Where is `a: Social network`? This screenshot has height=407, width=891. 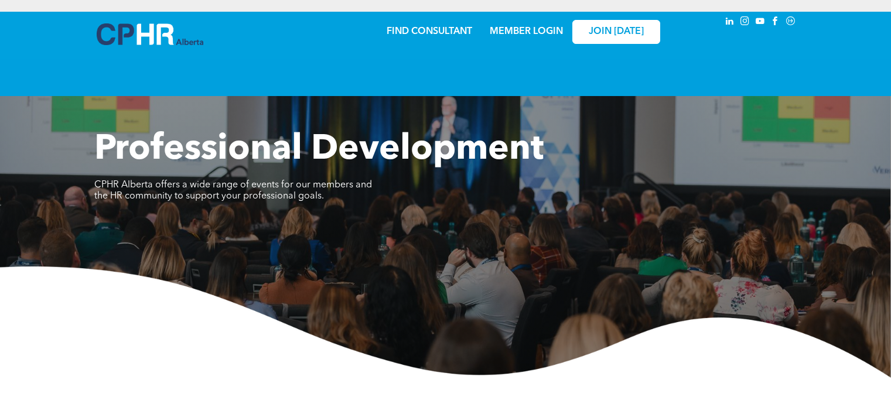
a: Social network is located at coordinates (791, 22).